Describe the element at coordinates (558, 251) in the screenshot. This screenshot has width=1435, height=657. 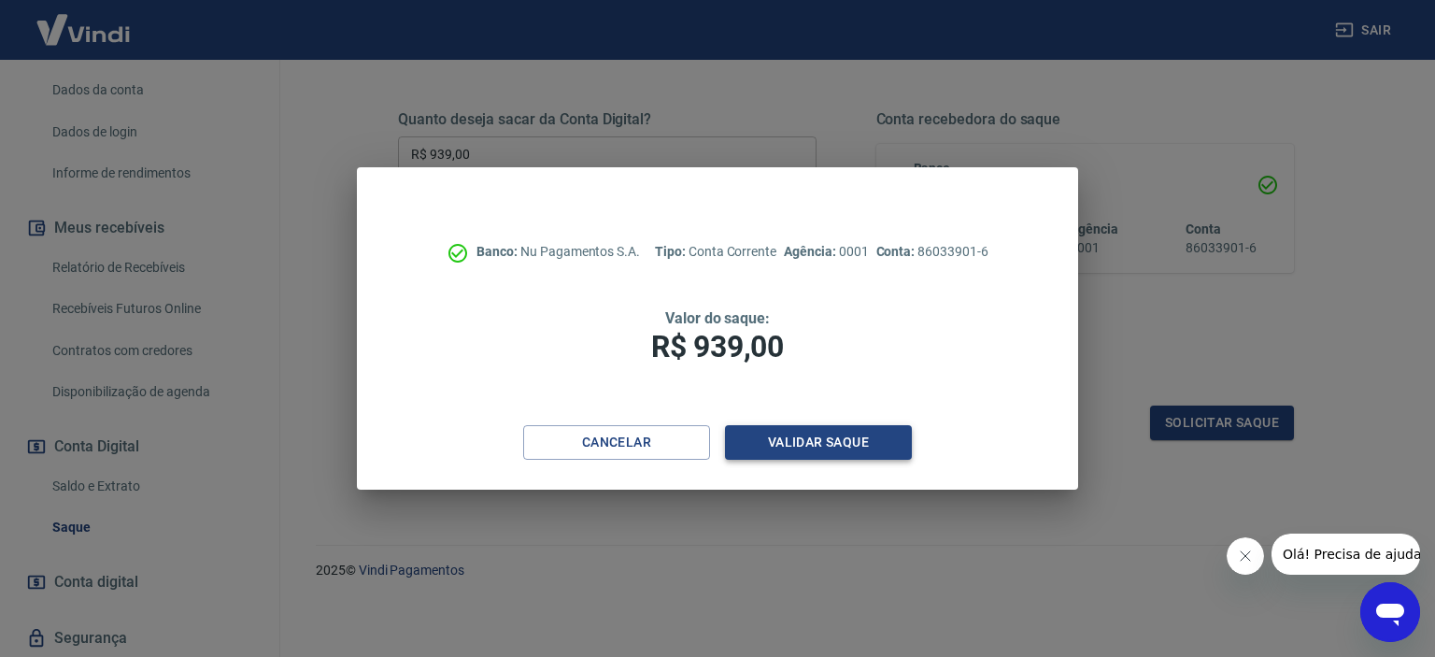
I see `p: Nu Pagamentos S.A.` at that location.